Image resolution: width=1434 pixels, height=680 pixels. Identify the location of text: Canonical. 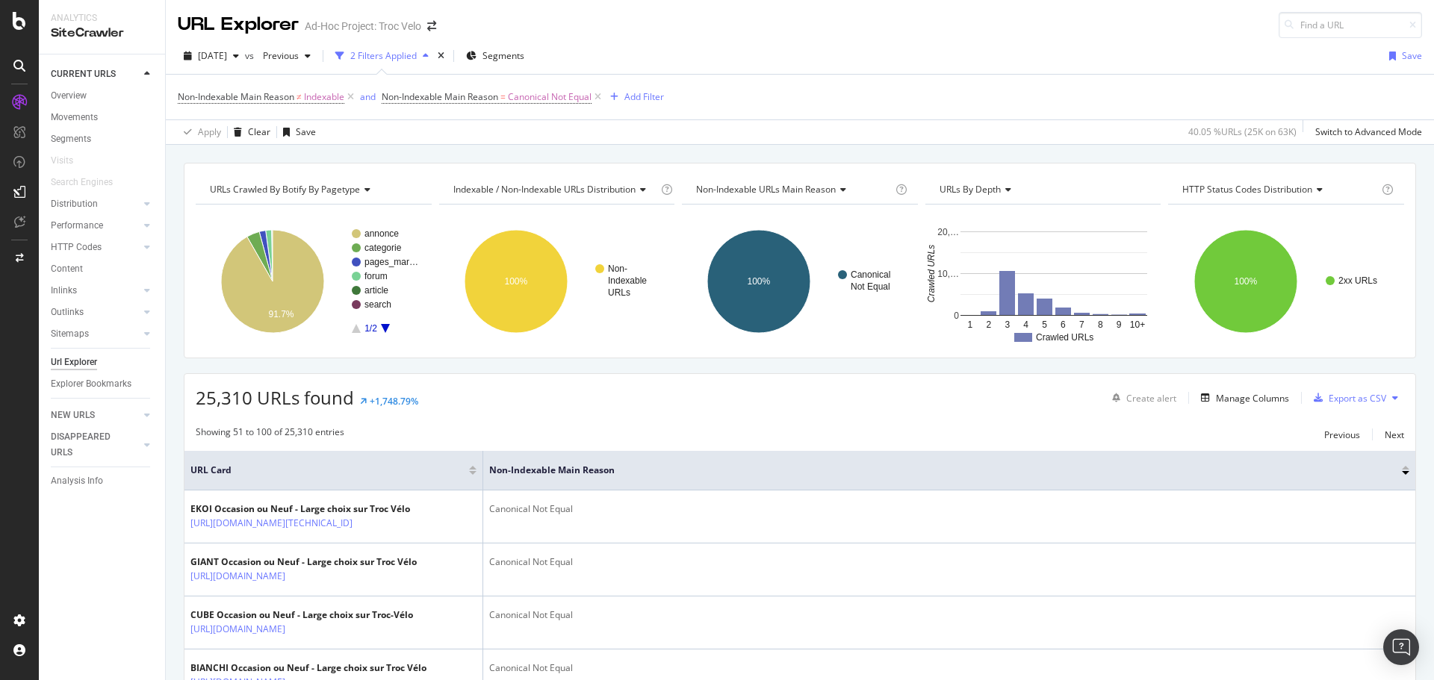
(870, 275).